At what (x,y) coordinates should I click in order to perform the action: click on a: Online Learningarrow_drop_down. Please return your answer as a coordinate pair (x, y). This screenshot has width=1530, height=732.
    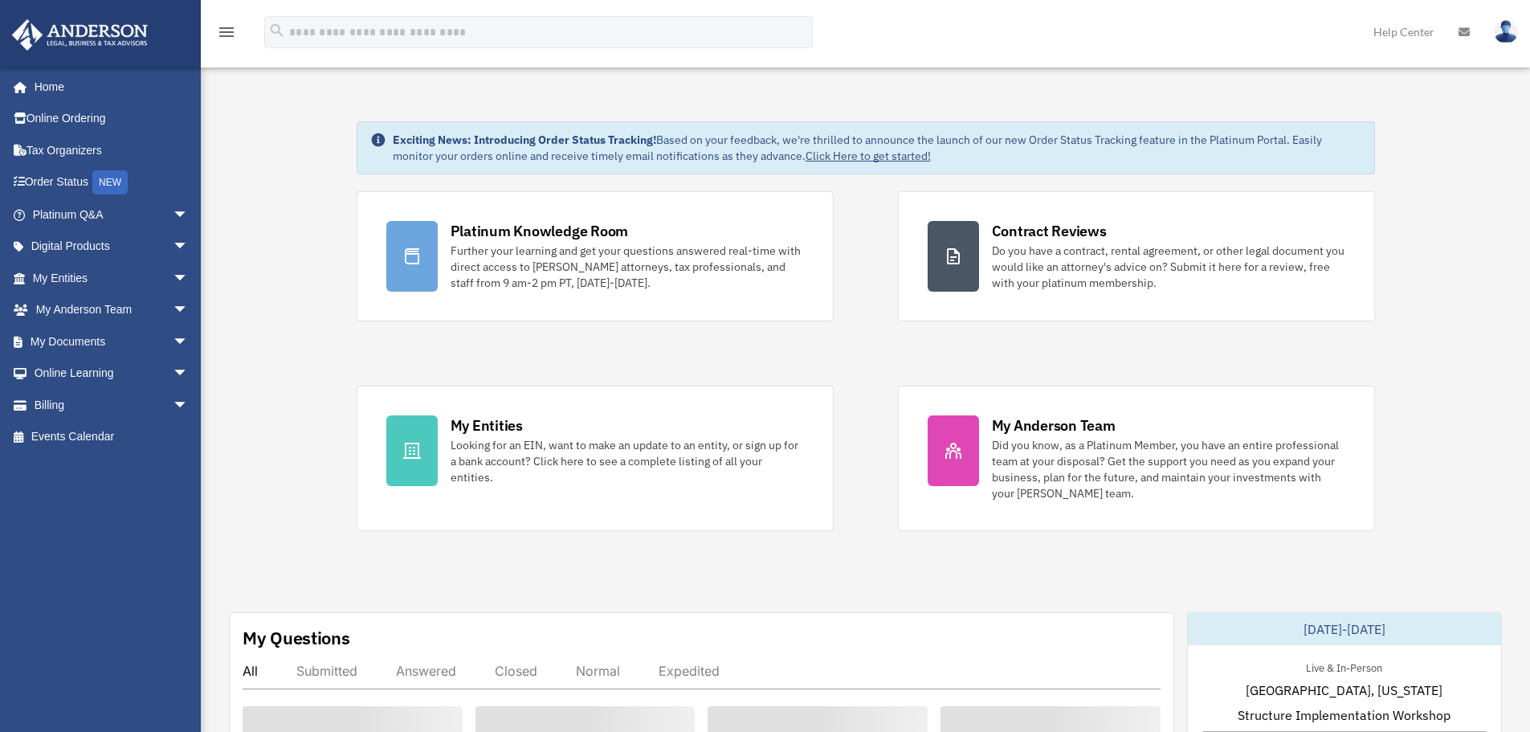
    Looking at the image, I should click on (112, 373).